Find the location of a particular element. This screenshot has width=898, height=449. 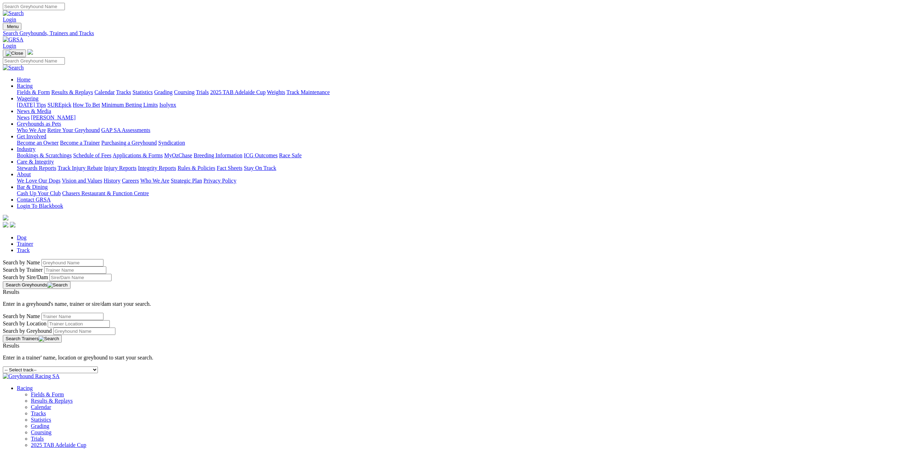

a: Trainer is located at coordinates (25, 243).